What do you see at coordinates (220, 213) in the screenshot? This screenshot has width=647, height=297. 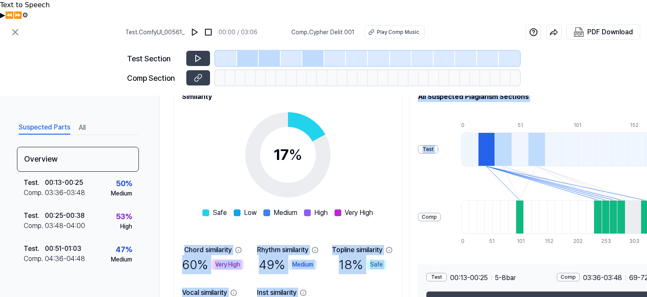 I see `span: Safe` at bounding box center [220, 213].